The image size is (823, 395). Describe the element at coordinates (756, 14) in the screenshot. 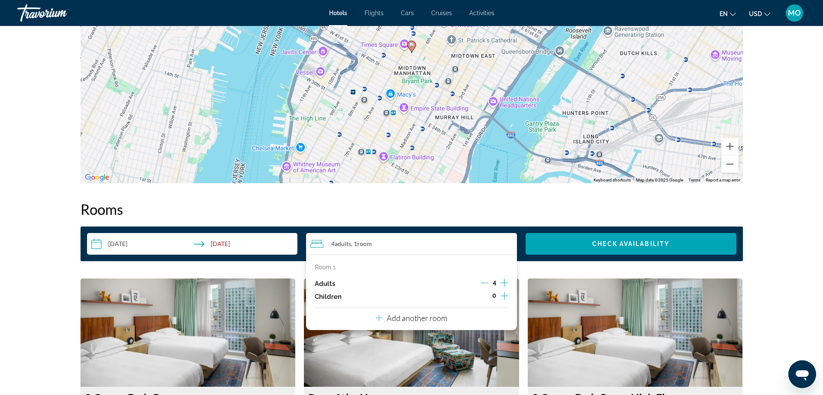

I see `span: USD` at that location.